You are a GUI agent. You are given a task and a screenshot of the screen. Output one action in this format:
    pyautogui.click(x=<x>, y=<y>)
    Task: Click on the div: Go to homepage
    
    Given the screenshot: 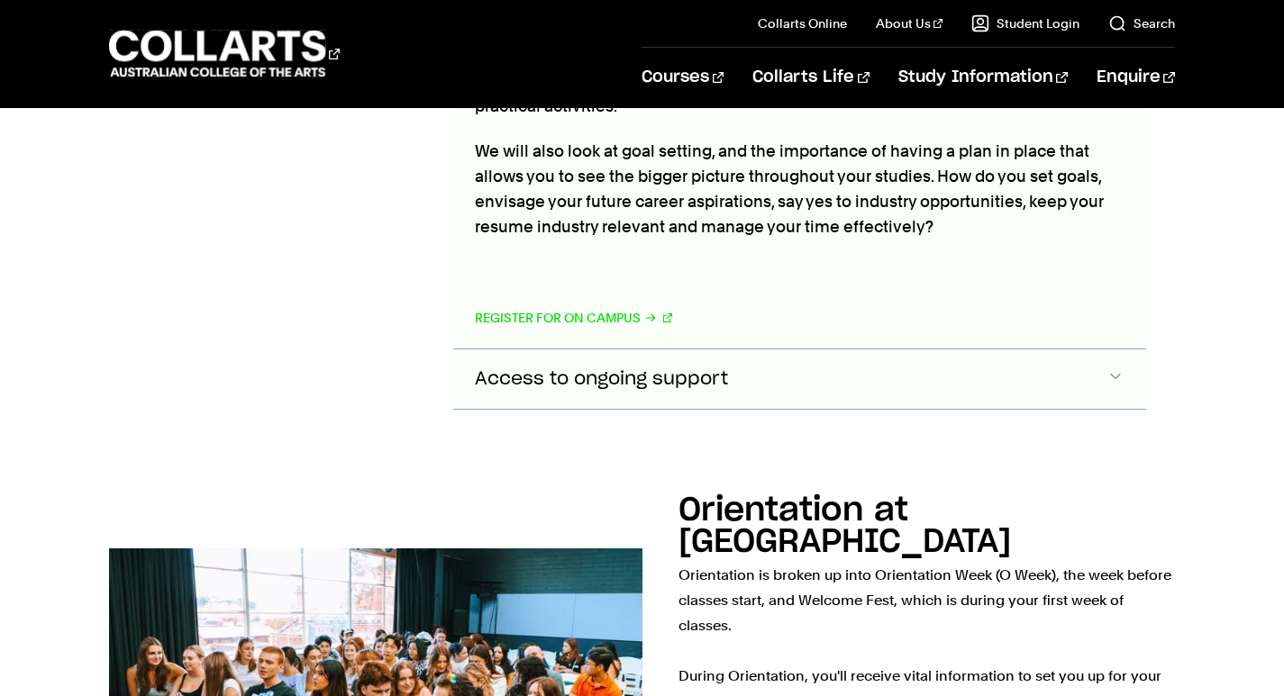 What is the action you would take?
    pyautogui.click(x=224, y=53)
    